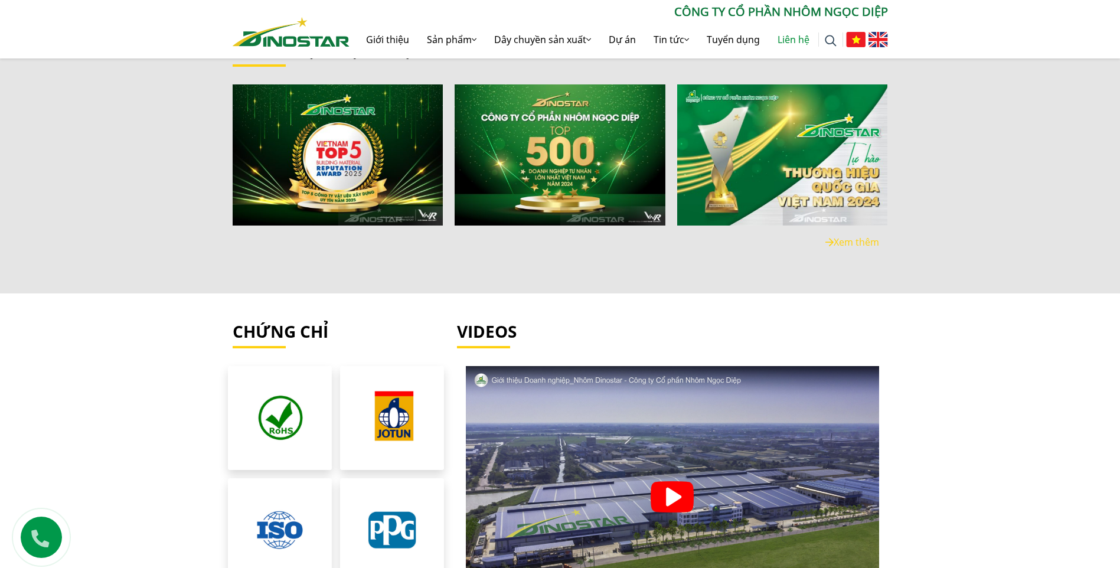 This screenshot has height=568, width=1120. Describe the element at coordinates (671, 40) in the screenshot. I see `a: Tin tức` at that location.